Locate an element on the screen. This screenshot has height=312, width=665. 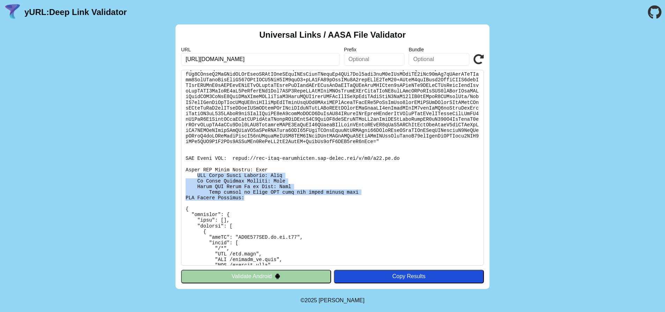
h2: Universal Links / AASA File Validator is located at coordinates (333, 35).